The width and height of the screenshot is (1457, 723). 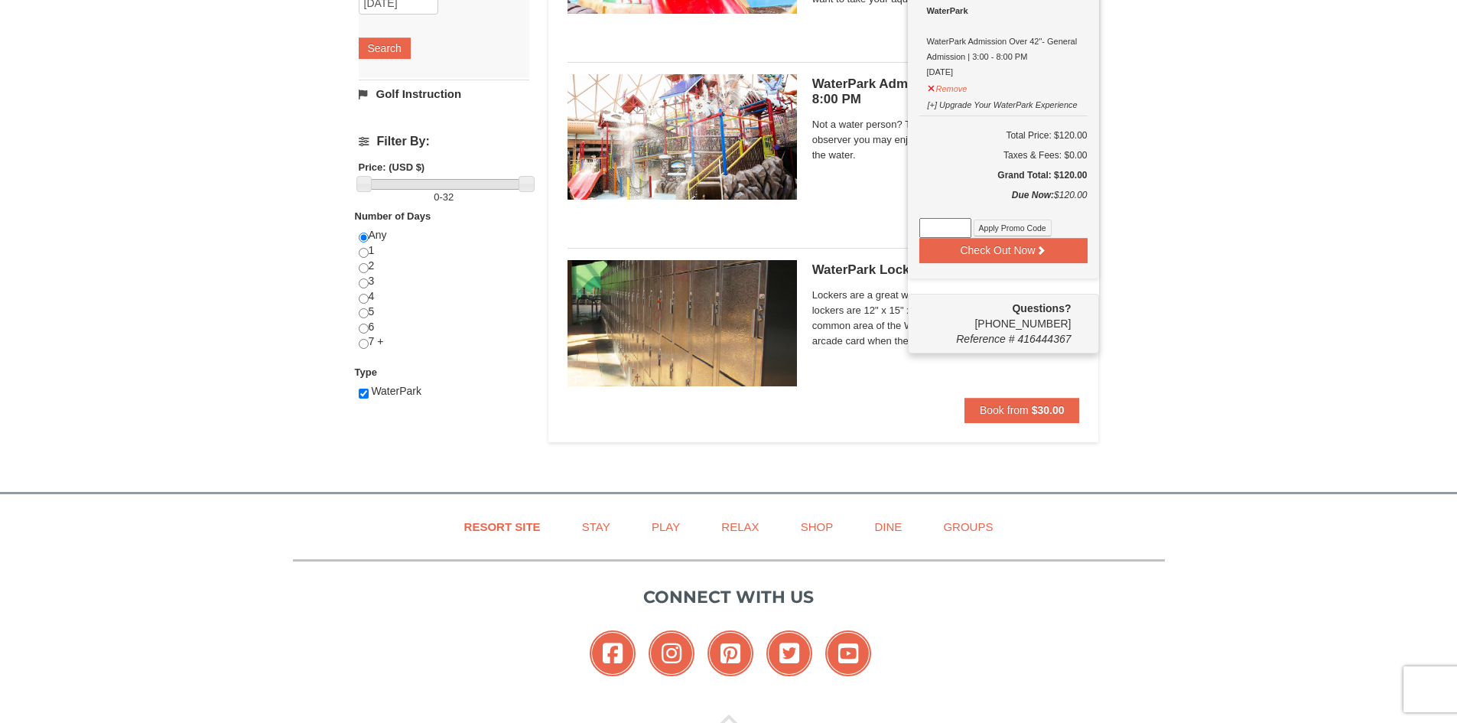 What do you see at coordinates (682, 323) in the screenshot?
I see `img: 6619917-1005-d92ad057.png` at bounding box center [682, 323].